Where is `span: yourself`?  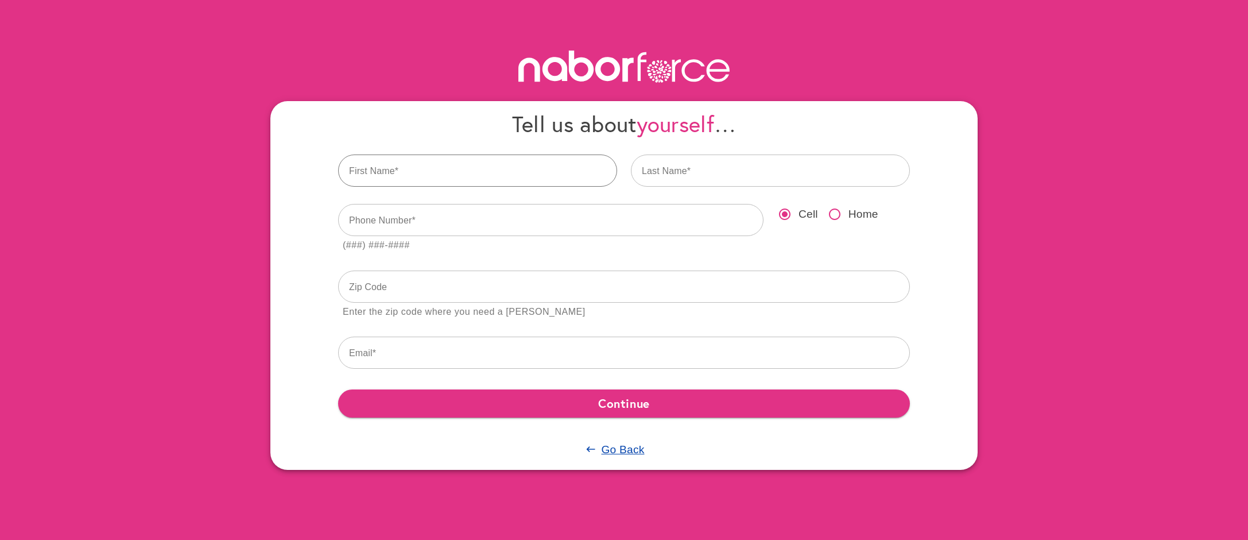 span: yourself is located at coordinates (675, 123).